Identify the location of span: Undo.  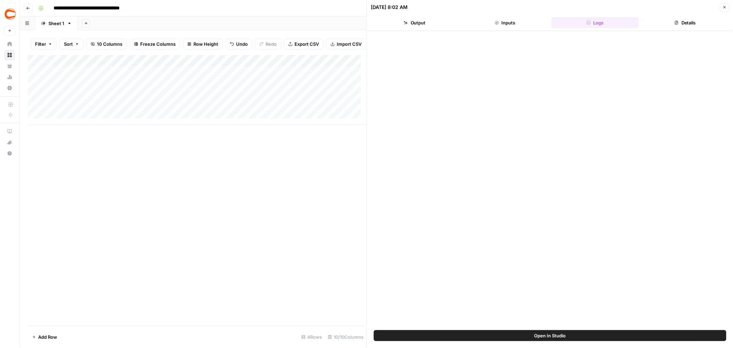
(242, 44).